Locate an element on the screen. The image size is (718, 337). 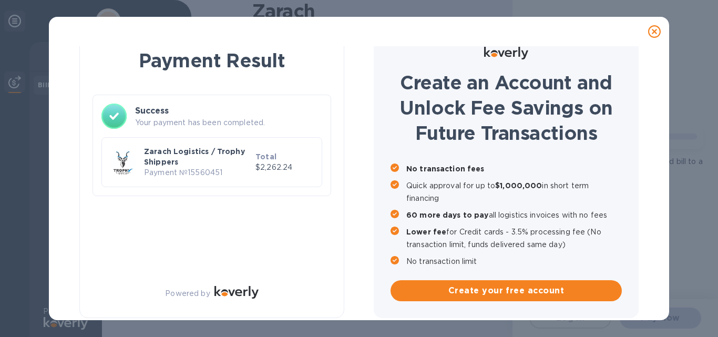
span: Create your free account is located at coordinates (506, 291).